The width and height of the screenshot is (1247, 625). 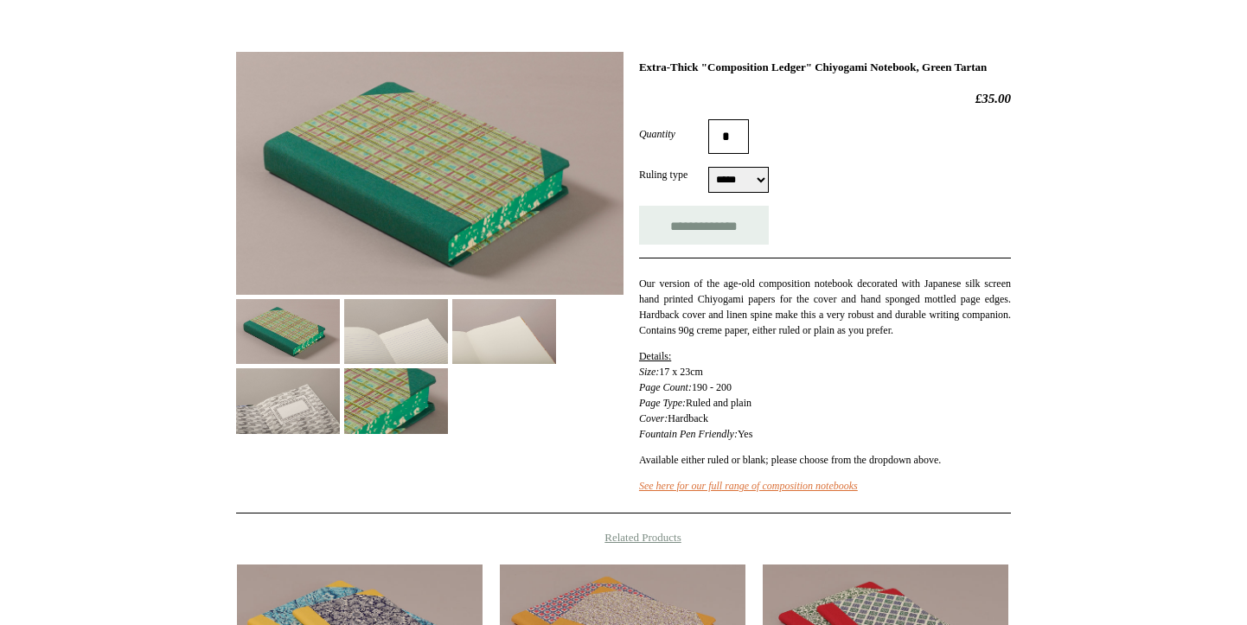 What do you see at coordinates (688, 434) in the screenshot?
I see `em: Fountain Pen Friendly:` at bounding box center [688, 434].